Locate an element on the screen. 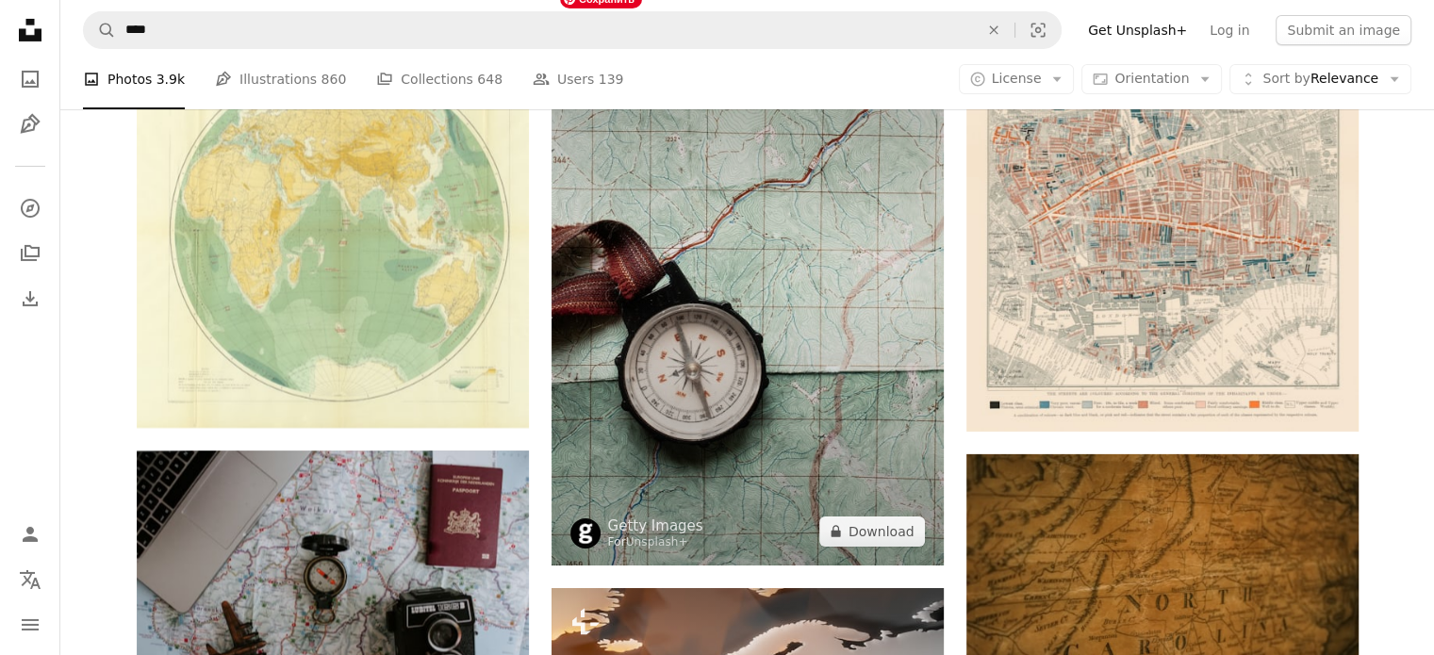 This screenshot has width=1434, height=655. span: License is located at coordinates (1016, 78).